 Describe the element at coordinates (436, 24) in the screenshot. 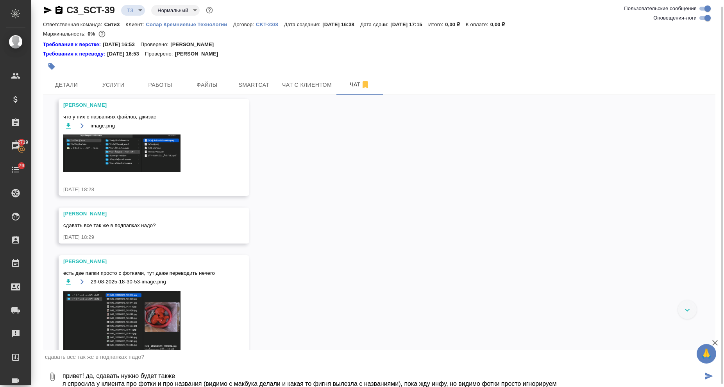

I see `p: Итого:` at that location.